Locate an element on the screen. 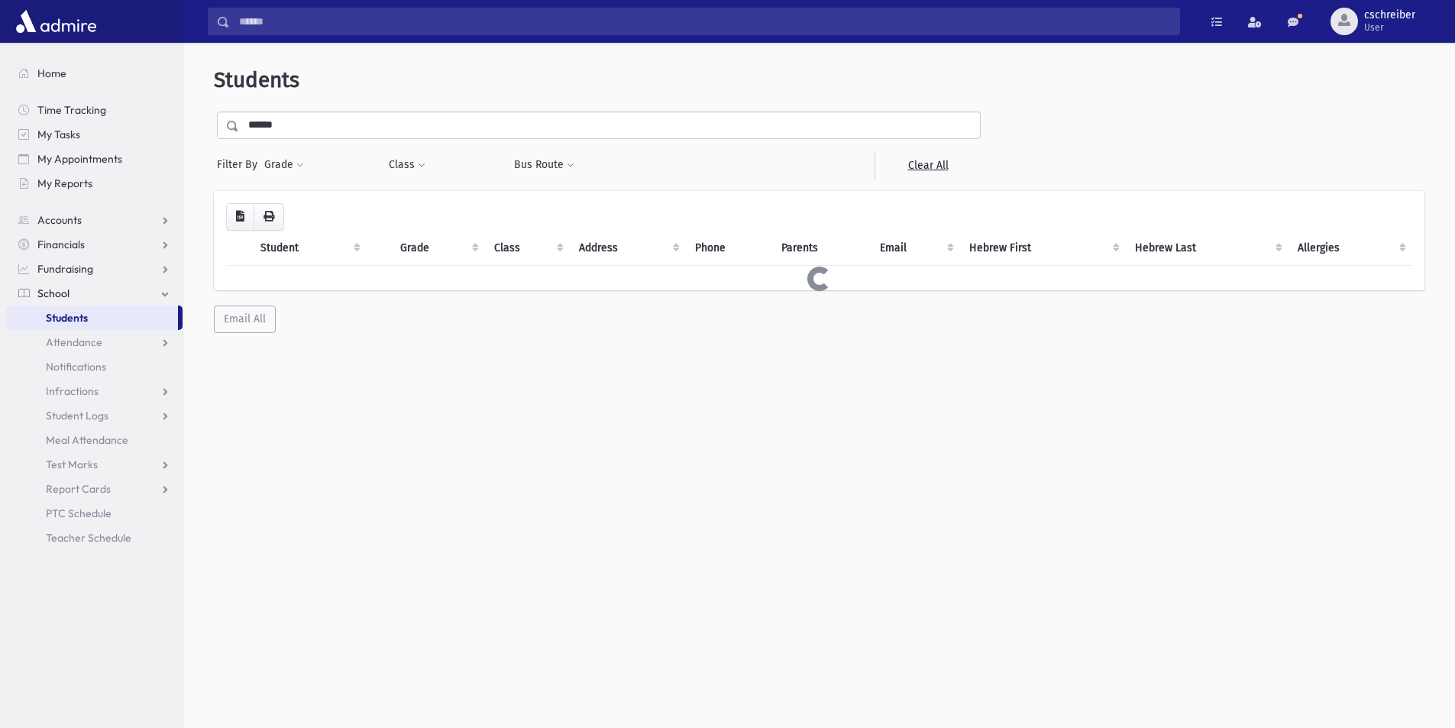 The image size is (1455, 728). a: Fundraising is located at coordinates (94, 269).